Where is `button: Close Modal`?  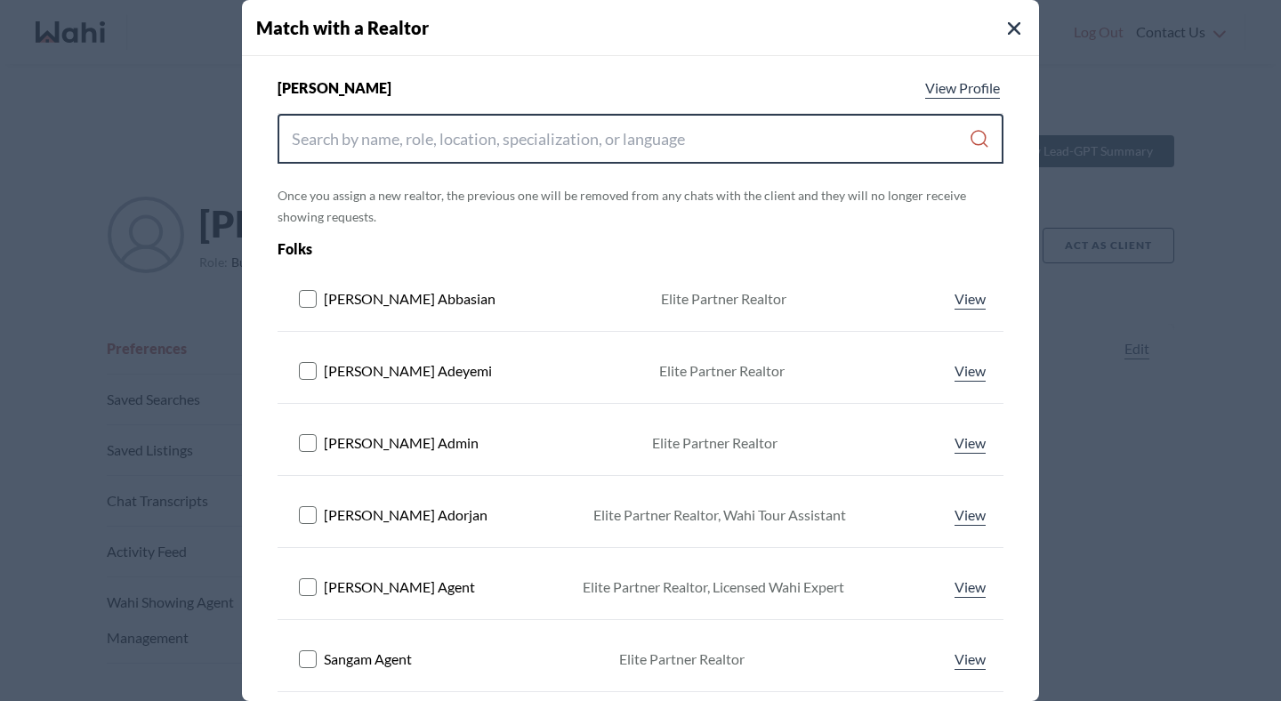
button: Close Modal is located at coordinates (1014, 28).